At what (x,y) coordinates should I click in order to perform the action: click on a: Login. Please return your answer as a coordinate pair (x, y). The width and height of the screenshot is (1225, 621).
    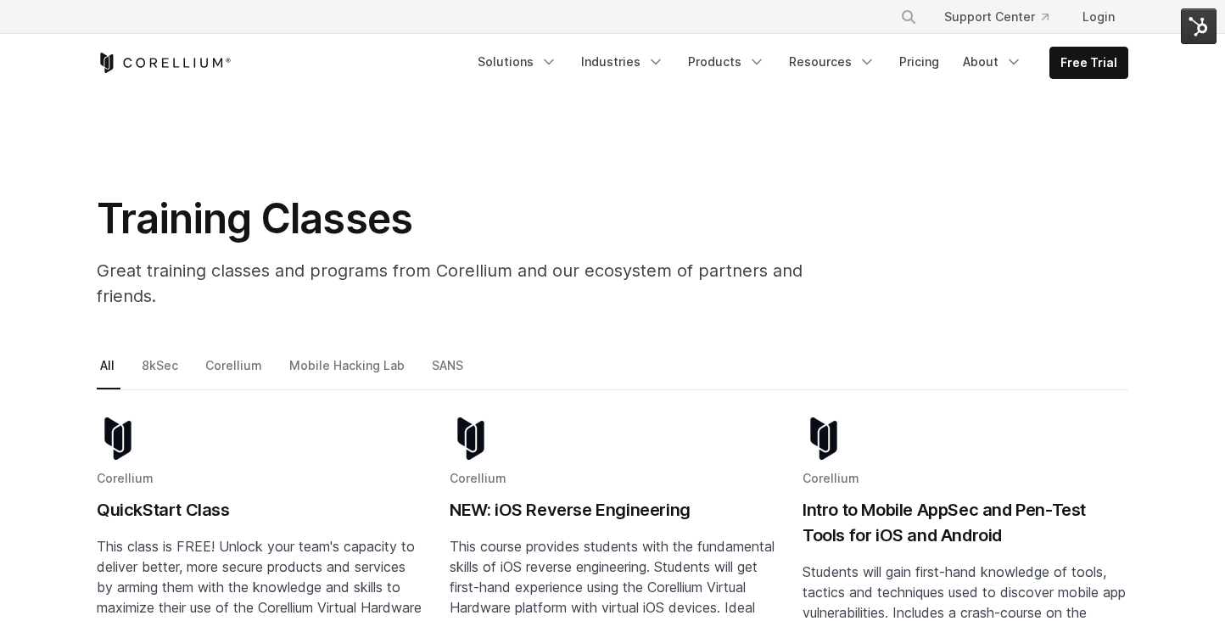
    Looking at the image, I should click on (1098, 17).